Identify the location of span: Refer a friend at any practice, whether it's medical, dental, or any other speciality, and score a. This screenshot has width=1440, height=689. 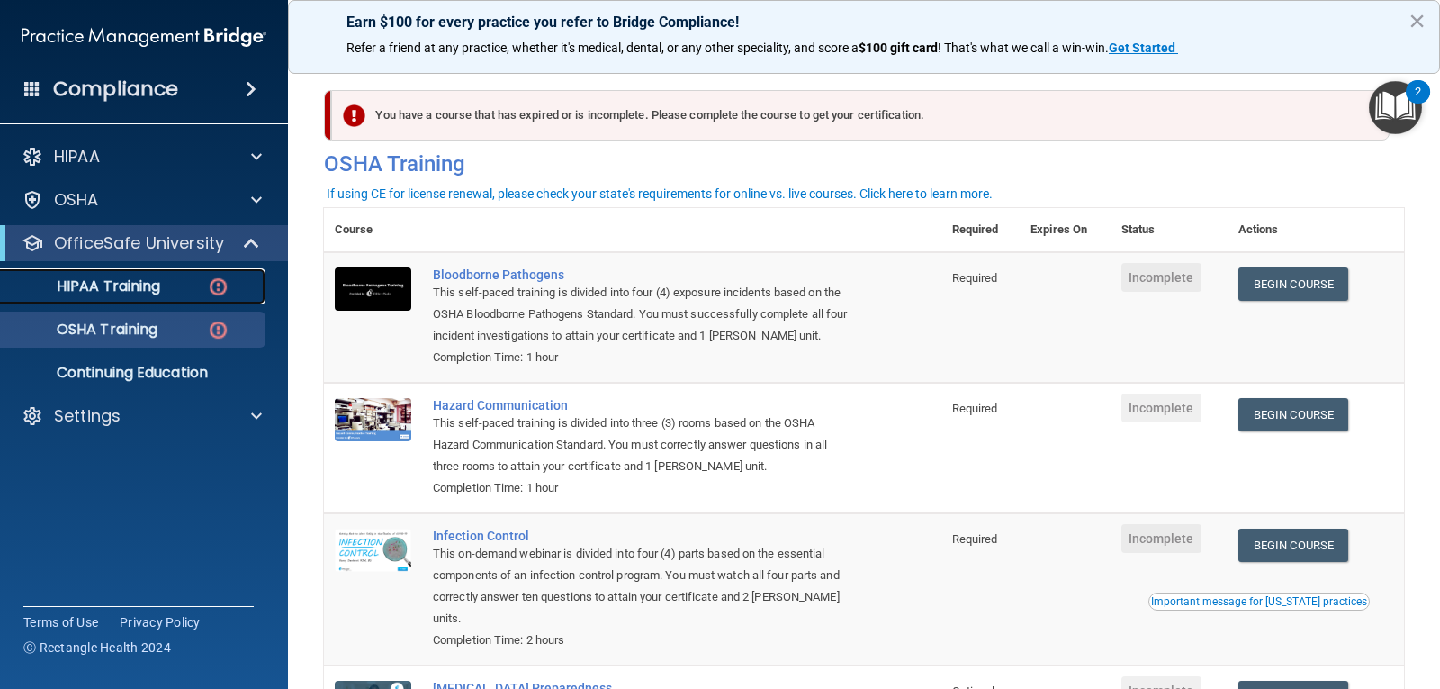
(602, 48).